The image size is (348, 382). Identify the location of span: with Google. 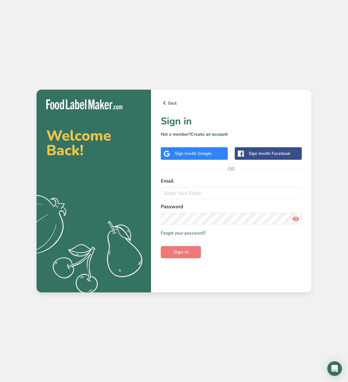
(200, 153).